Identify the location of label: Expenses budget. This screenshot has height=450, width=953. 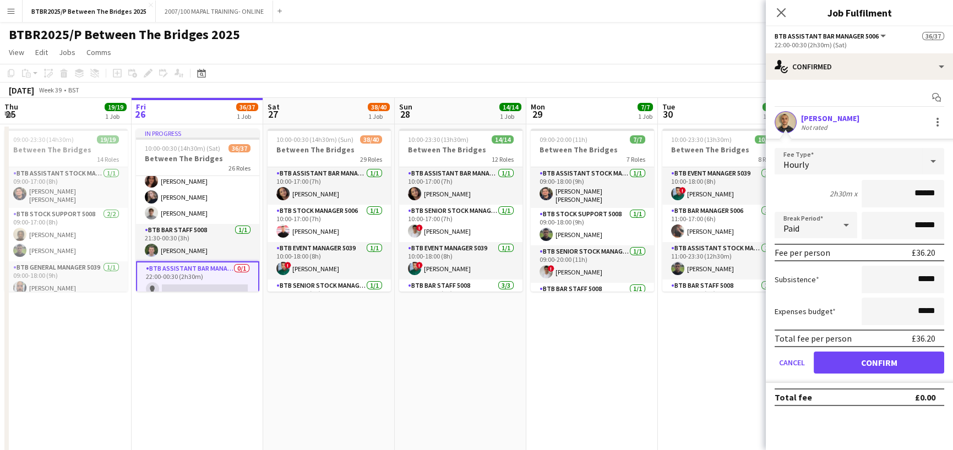
(805, 312).